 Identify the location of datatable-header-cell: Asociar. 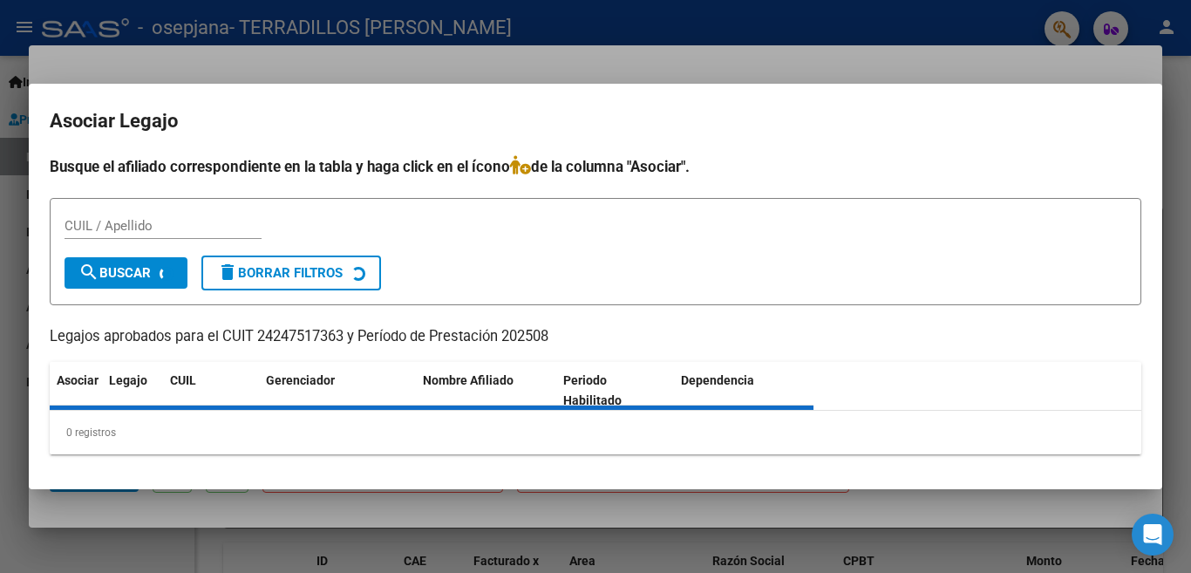
(76, 391).